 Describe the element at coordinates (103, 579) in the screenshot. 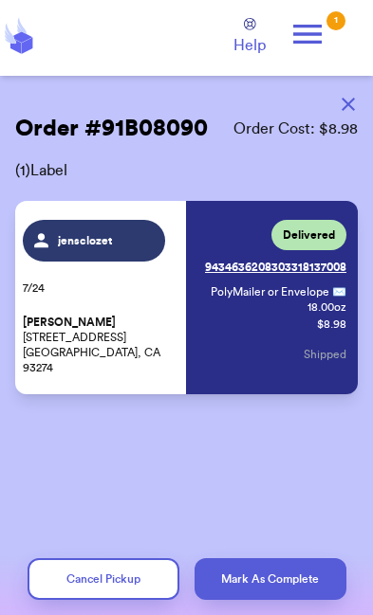

I see `button: Cancel Pickup` at that location.